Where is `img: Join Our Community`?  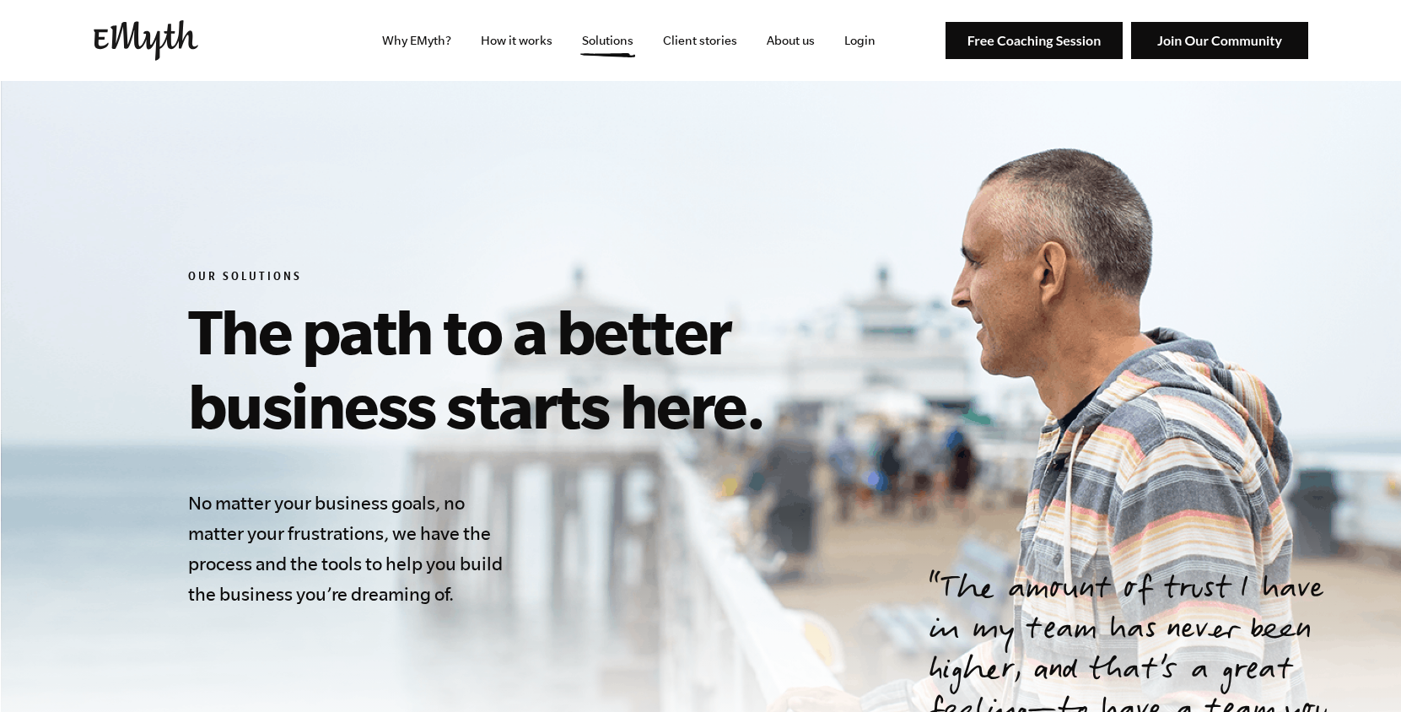 img: Join Our Community is located at coordinates (1220, 40).